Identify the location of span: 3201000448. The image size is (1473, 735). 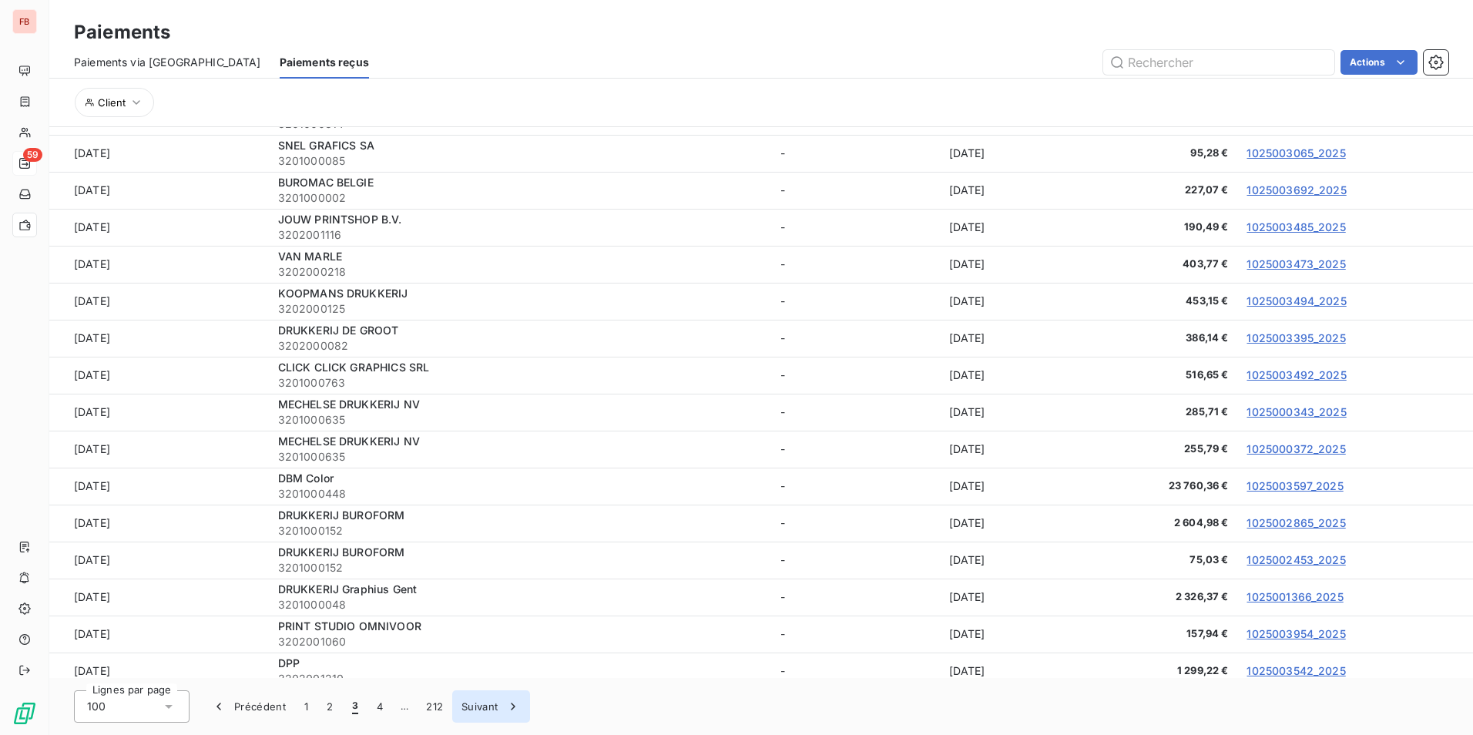
(444, 494).